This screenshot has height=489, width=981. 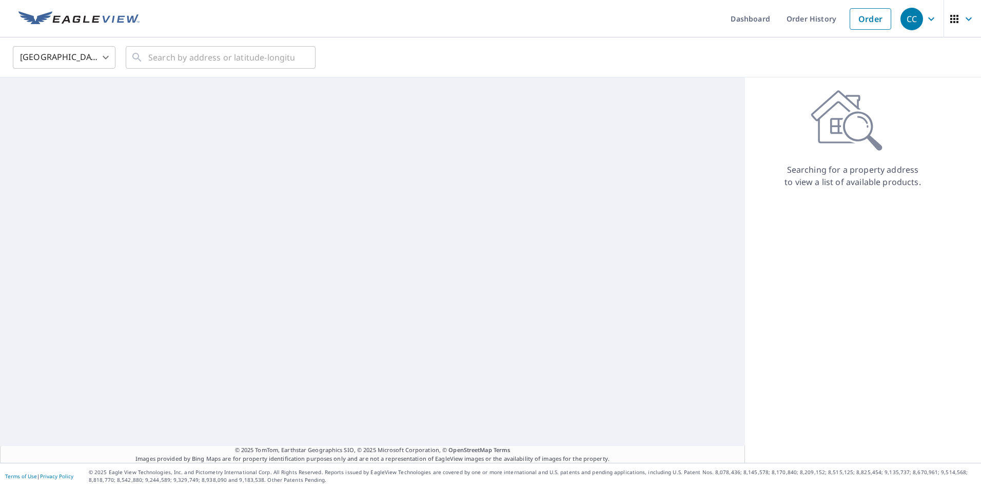 What do you see at coordinates (532, 477) in the screenshot?
I see `p: © 2025 Eagle View Technologies, Inc. and Pictometry International Corp. All Rights Reserved. Repo...` at bounding box center [532, 477].